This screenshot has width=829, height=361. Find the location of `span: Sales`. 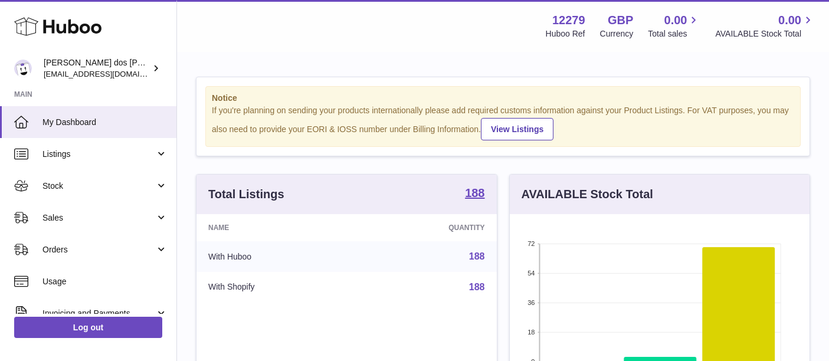

span: Sales is located at coordinates (99, 218).